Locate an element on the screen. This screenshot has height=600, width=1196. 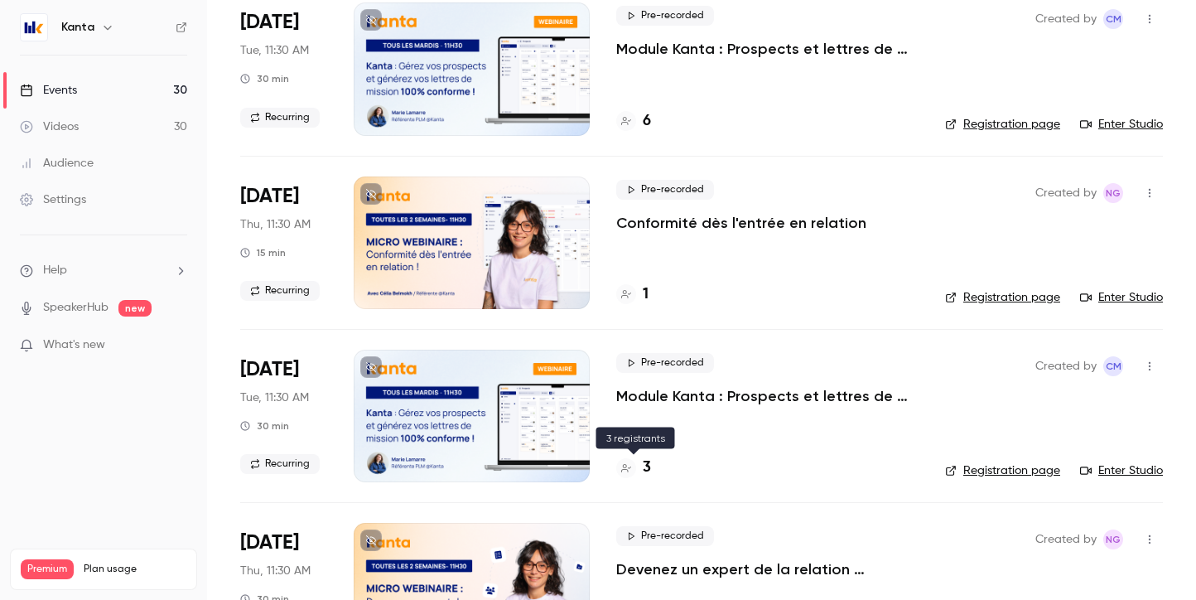
h4: 6 is located at coordinates (647, 121).